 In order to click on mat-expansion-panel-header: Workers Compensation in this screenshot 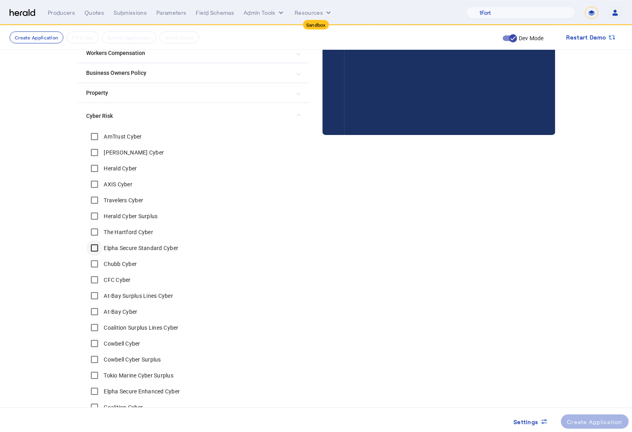, I will do `click(193, 53)`.